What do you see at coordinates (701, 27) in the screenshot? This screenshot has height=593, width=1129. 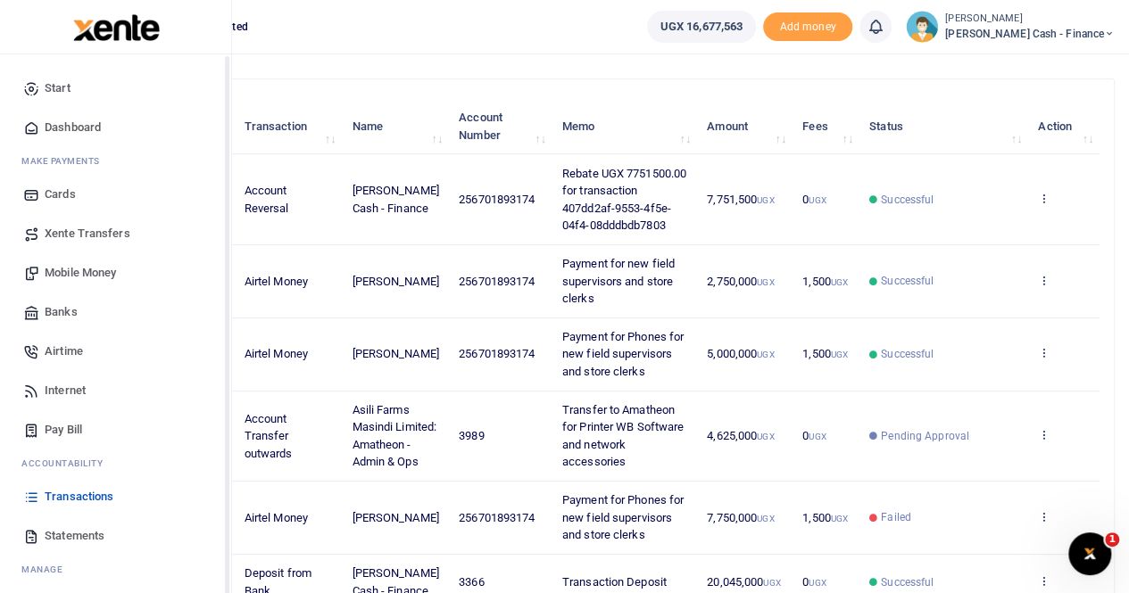 I see `span: UGX 16,677,563` at bounding box center [701, 27].